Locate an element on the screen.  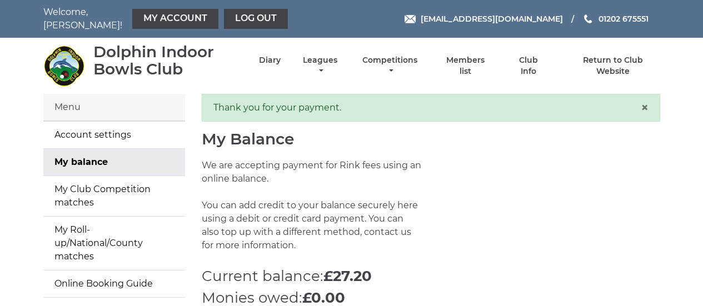
p: Current balance: is located at coordinates (430, 276).